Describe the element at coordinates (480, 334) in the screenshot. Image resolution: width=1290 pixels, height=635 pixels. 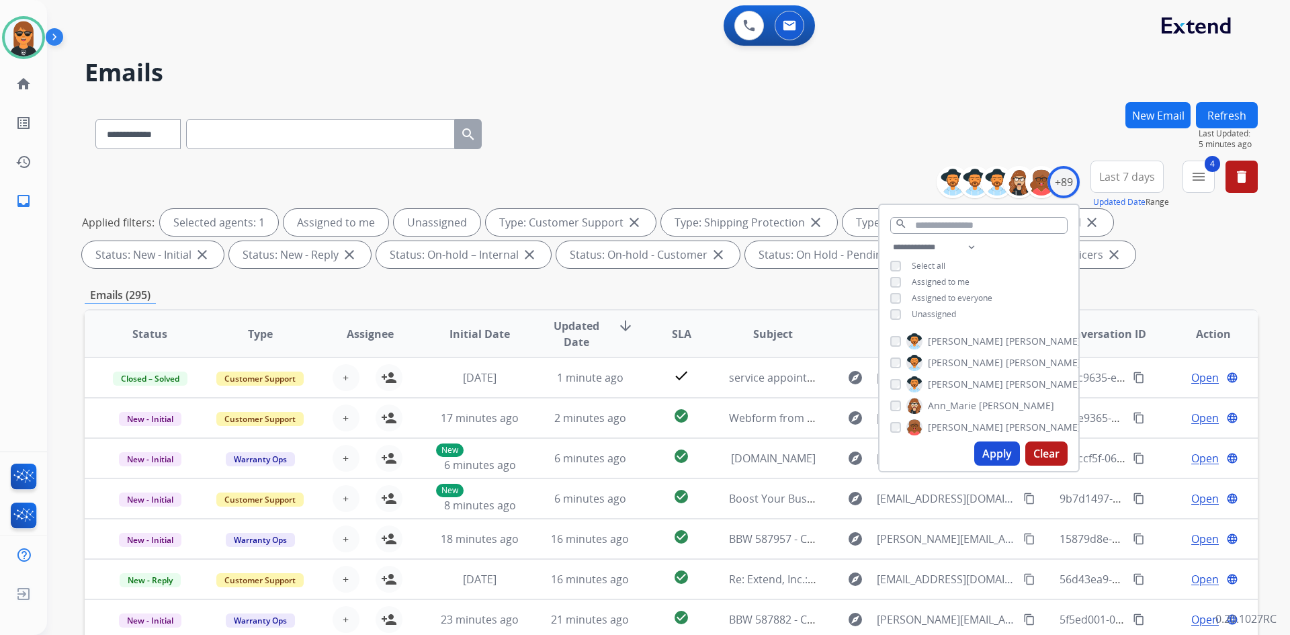
I see `span: Initial Date` at that location.